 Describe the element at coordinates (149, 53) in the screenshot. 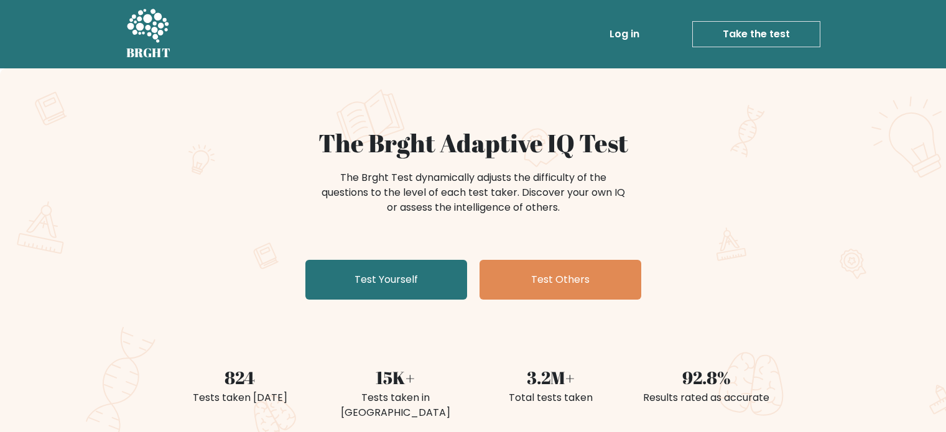

I see `h5: BRGHT` at that location.